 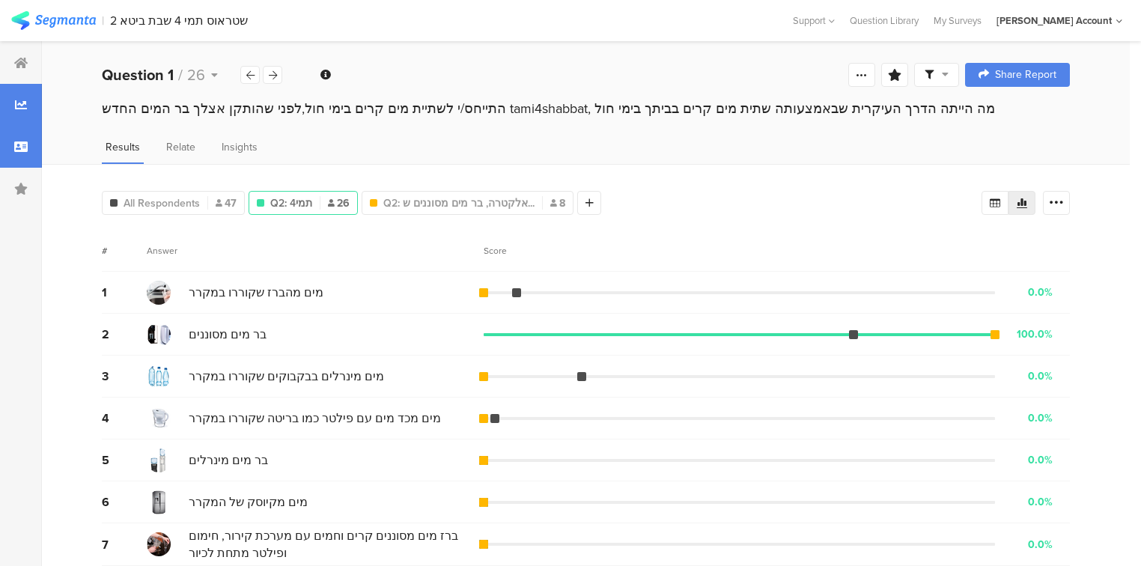 What do you see at coordinates (162, 203) in the screenshot?
I see `span: All Respondents` at bounding box center [162, 203].